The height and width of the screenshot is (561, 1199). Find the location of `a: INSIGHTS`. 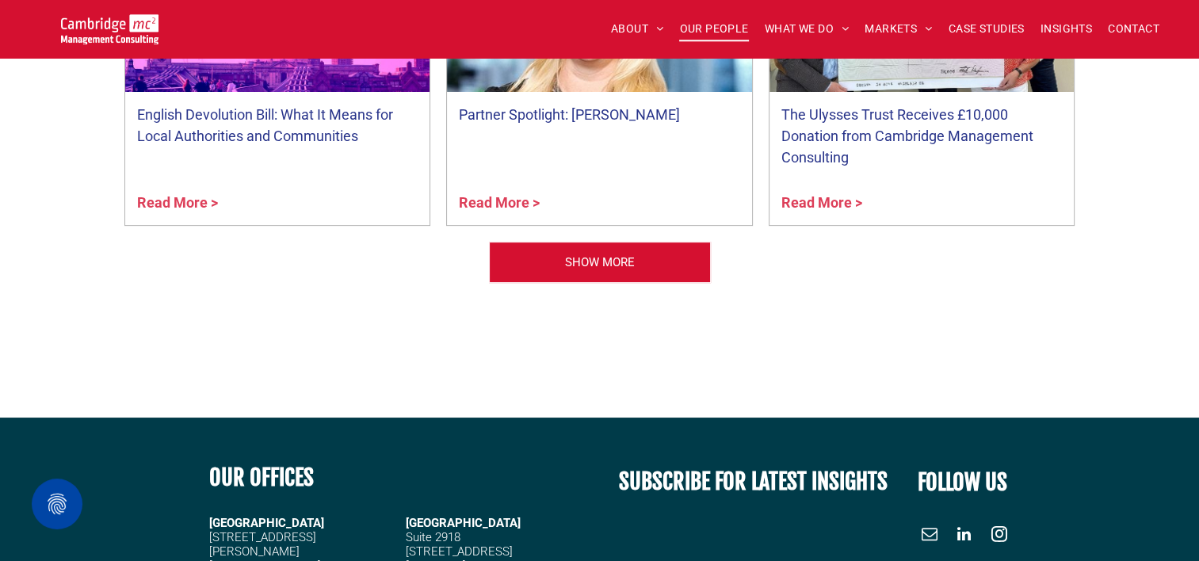

a: INSIGHTS is located at coordinates (1066, 29).